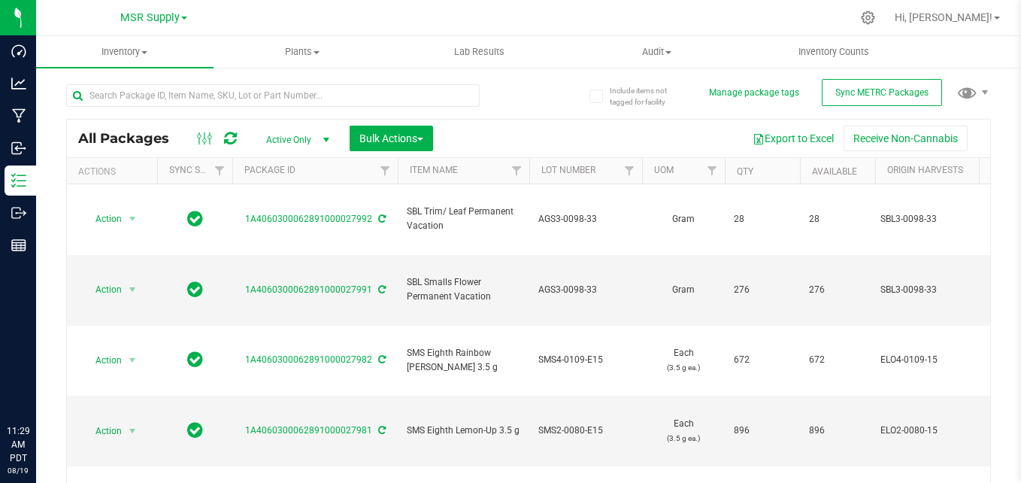 The height and width of the screenshot is (483, 1021). I want to click on div: ELO4-0109-15, so click(950, 359).